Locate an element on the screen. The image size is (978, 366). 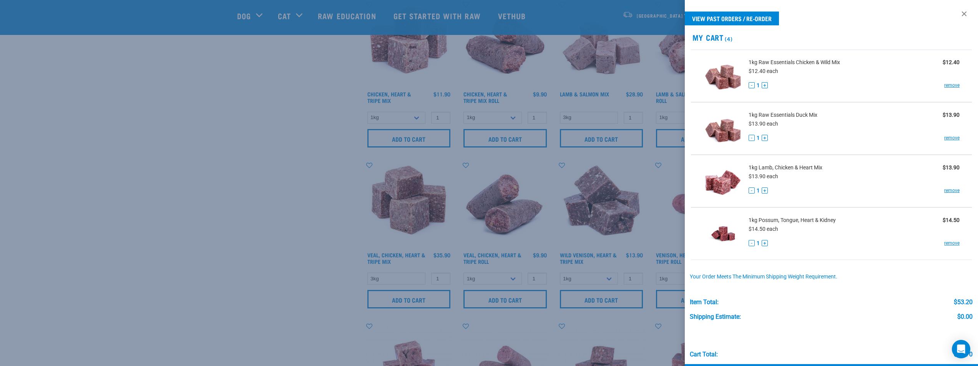
div: $0.00 is located at coordinates (965, 317).